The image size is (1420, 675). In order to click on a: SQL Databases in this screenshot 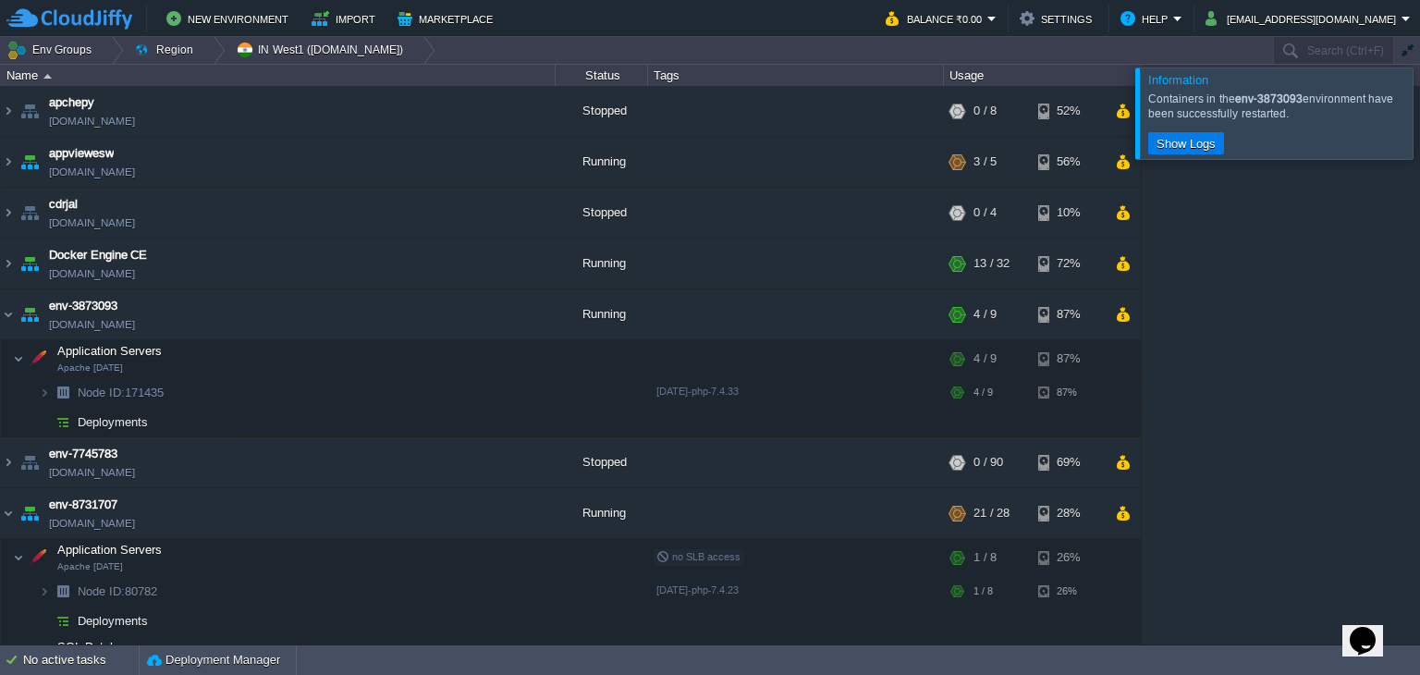, I will do `click(100, 646)`.